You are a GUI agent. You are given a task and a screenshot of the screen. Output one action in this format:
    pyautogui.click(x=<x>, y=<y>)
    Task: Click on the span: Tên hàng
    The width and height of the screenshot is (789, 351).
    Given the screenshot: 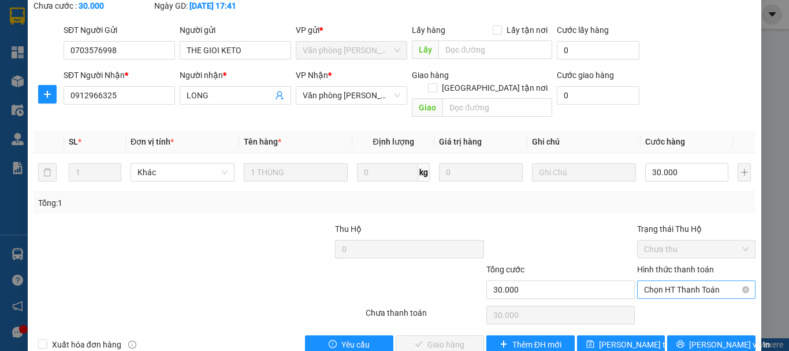 What is the action you would take?
    pyautogui.click(x=262, y=142)
    